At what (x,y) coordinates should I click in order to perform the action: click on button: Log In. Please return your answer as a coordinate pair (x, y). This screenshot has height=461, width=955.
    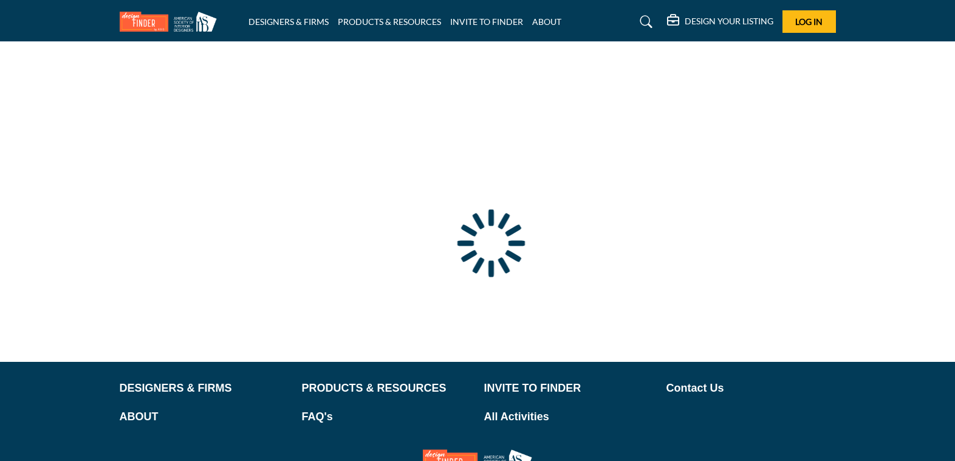
    Looking at the image, I should click on (809, 21).